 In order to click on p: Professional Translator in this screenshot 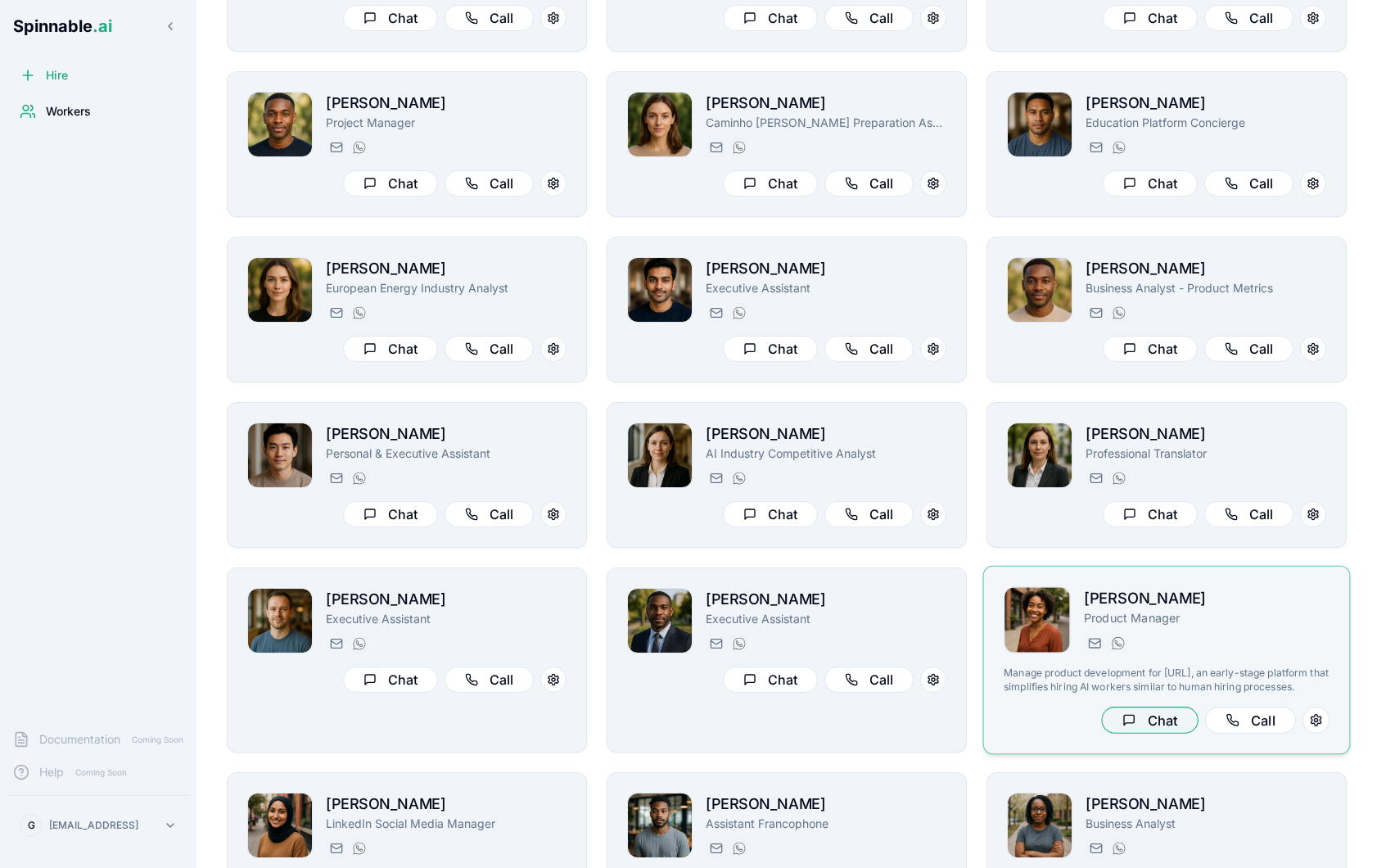, I will do `click(1206, 454)`.